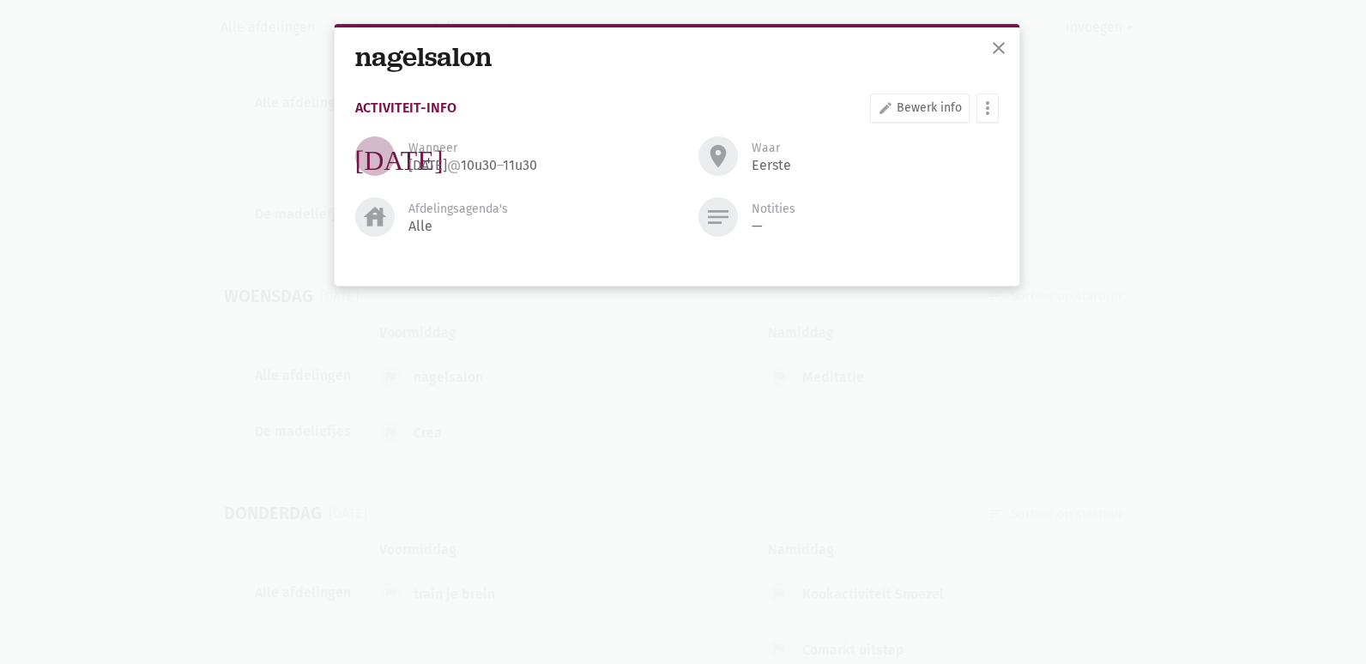  I want to click on div: Waar, so click(766, 148).